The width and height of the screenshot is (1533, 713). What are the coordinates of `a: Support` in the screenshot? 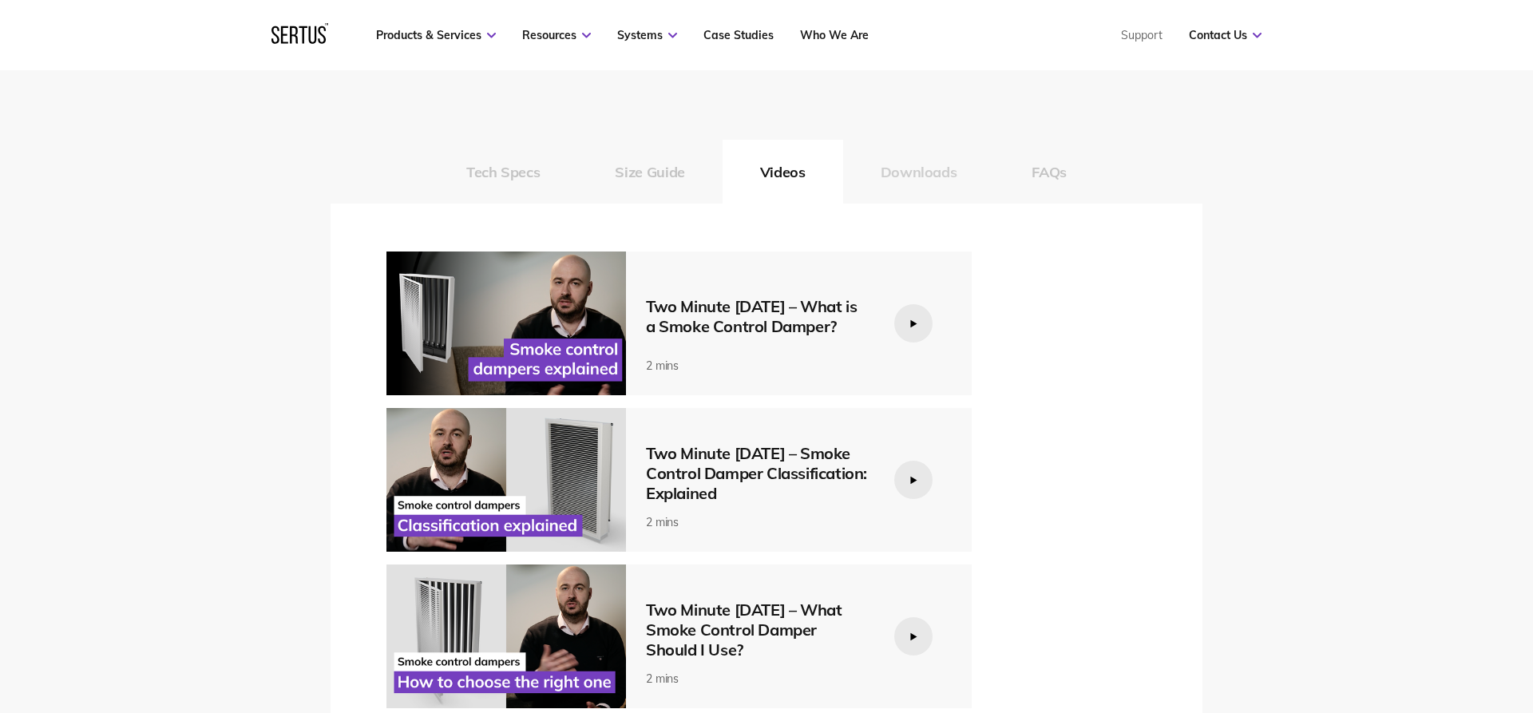 It's located at (1142, 35).